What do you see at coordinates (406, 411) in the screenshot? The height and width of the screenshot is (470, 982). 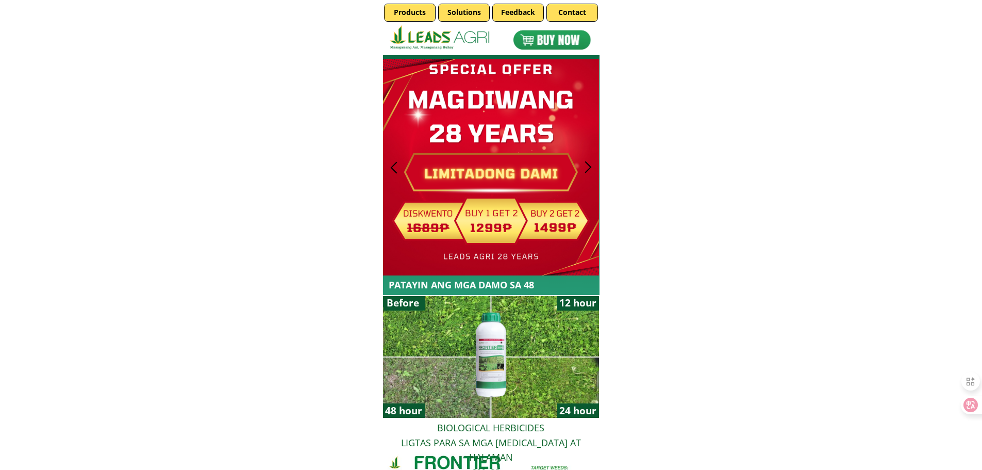 I see `h3: 48 hour` at bounding box center [406, 411].